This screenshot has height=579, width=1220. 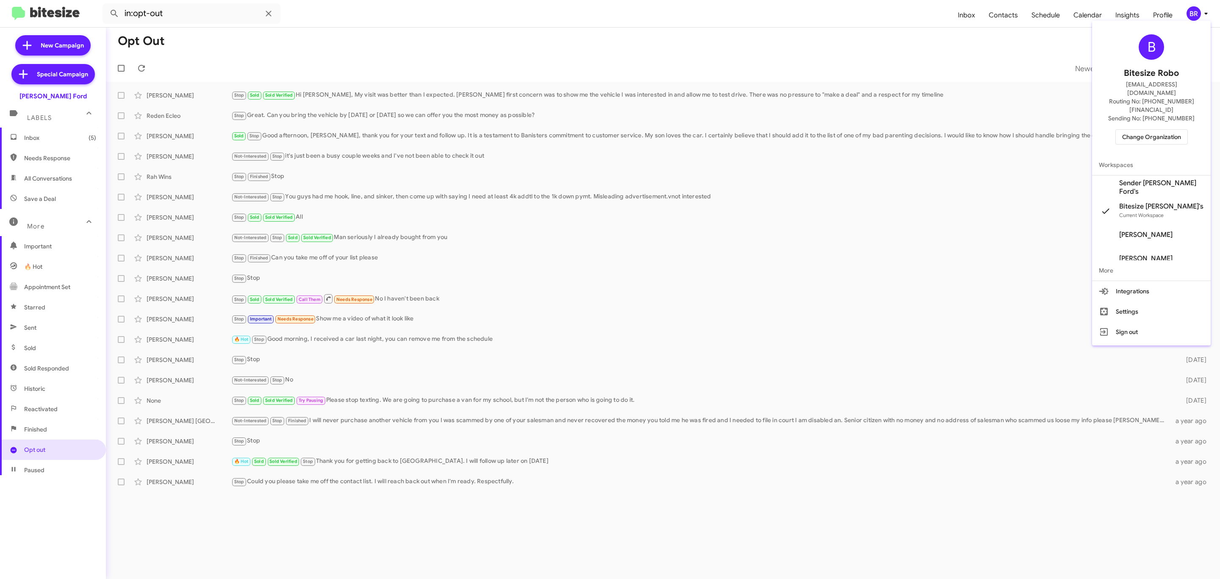 What do you see at coordinates (1151, 291) in the screenshot?
I see `button: Integrations` at bounding box center [1151, 291].